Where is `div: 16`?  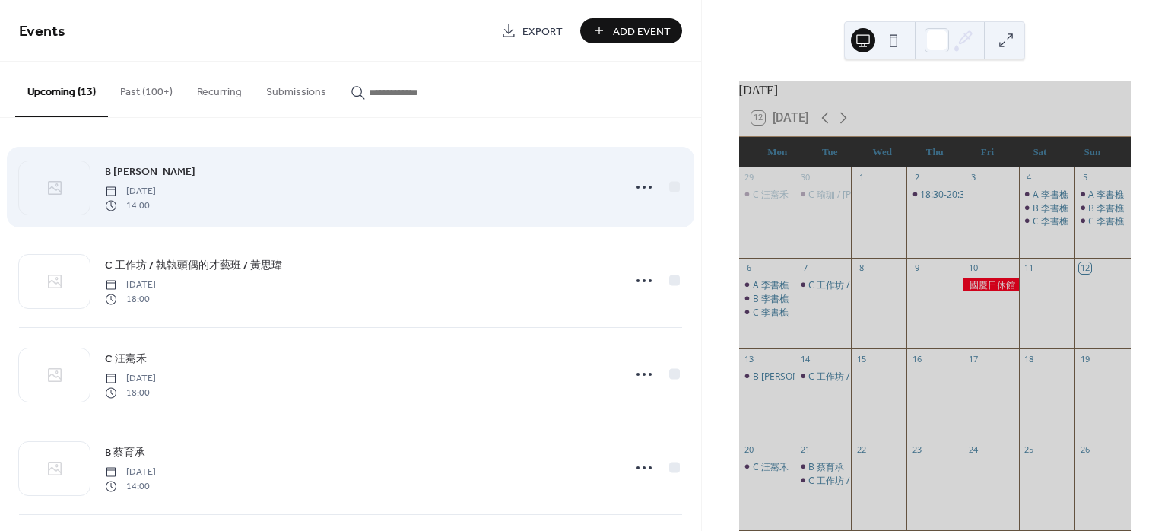 div: 16 is located at coordinates (916, 358).